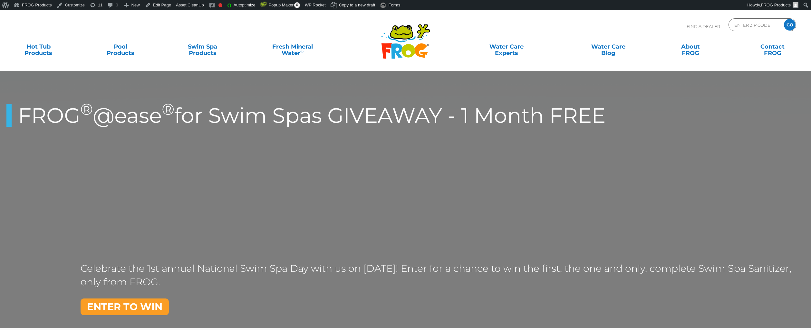  Describe the element at coordinates (789, 25) in the screenshot. I see `input: GO` at that location.